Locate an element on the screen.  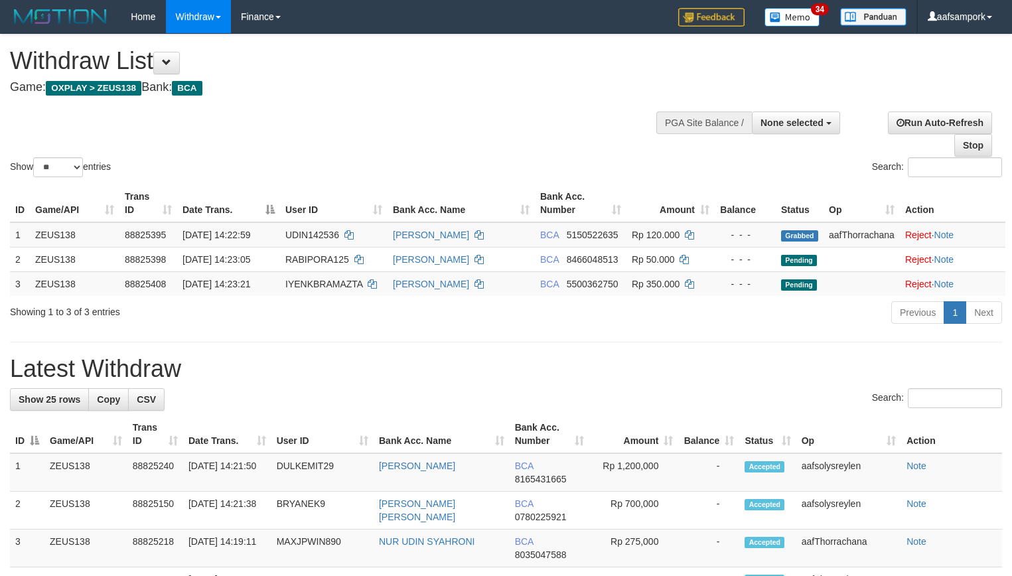
span: Copy 8035047588 to clipboard is located at coordinates (541, 555).